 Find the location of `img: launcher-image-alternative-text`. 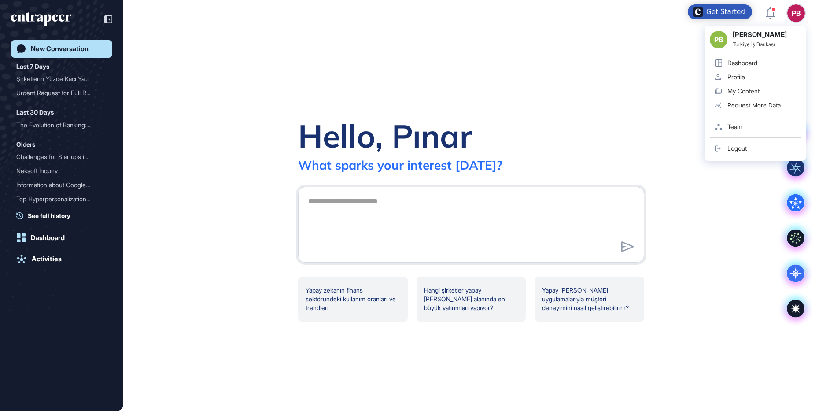

img: launcher-image-alternative-text is located at coordinates (698, 12).